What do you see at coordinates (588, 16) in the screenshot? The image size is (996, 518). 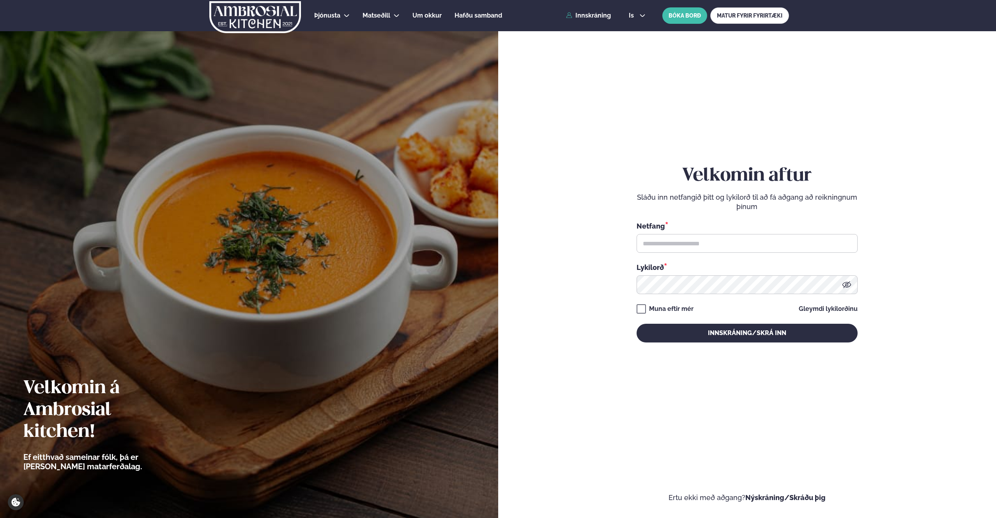 I see `a: Innskráning` at bounding box center [588, 16].